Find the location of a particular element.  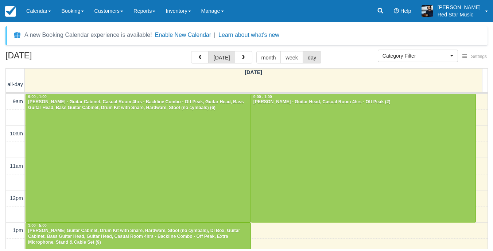

button: week is located at coordinates (292, 57).